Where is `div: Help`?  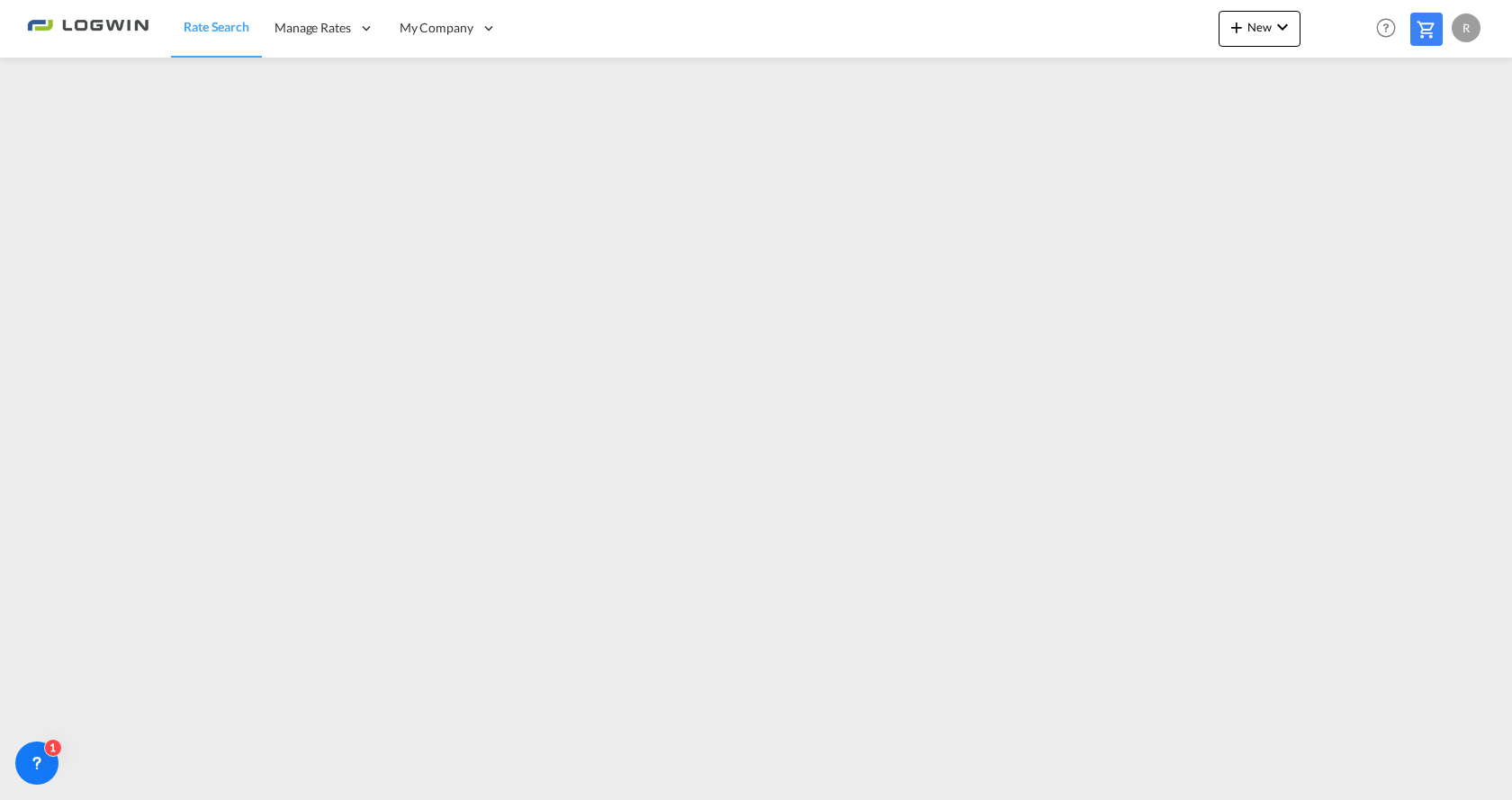
div: Help is located at coordinates (1391, 29).